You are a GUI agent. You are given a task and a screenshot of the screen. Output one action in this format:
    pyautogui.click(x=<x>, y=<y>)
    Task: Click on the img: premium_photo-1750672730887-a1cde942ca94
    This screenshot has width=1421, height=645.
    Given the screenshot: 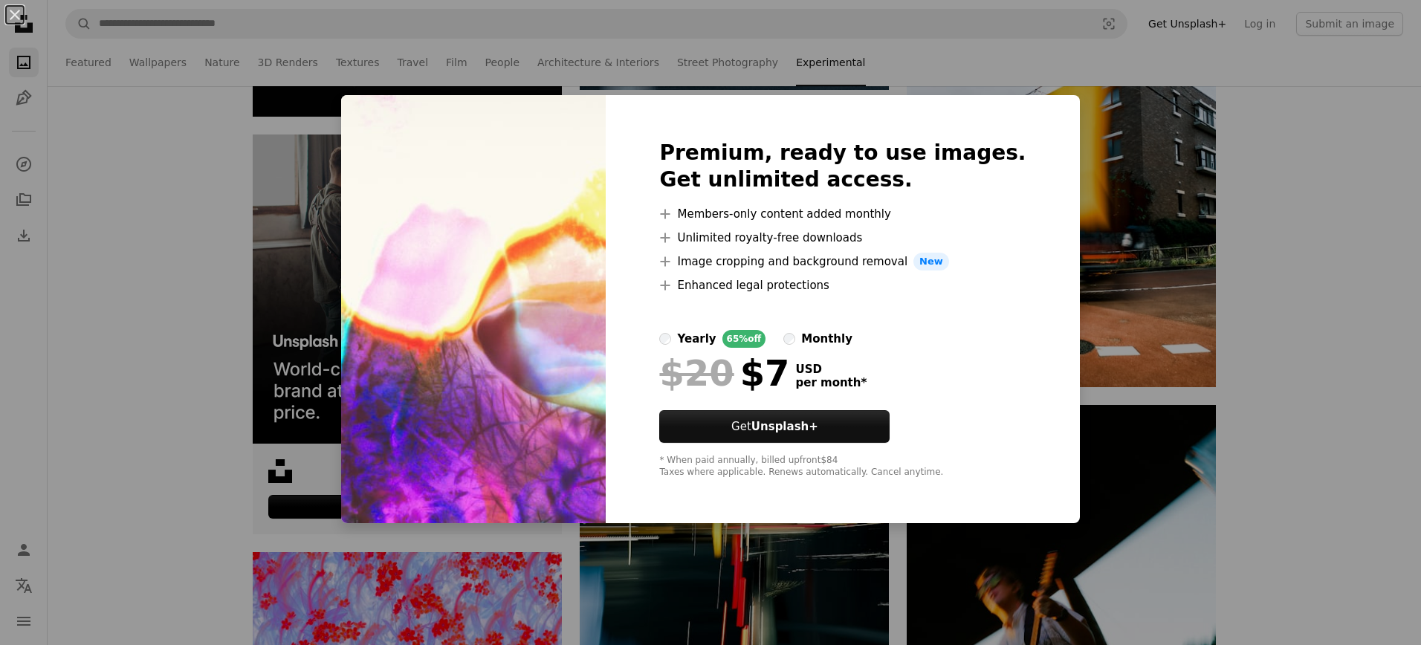 What is the action you would take?
    pyautogui.click(x=473, y=309)
    